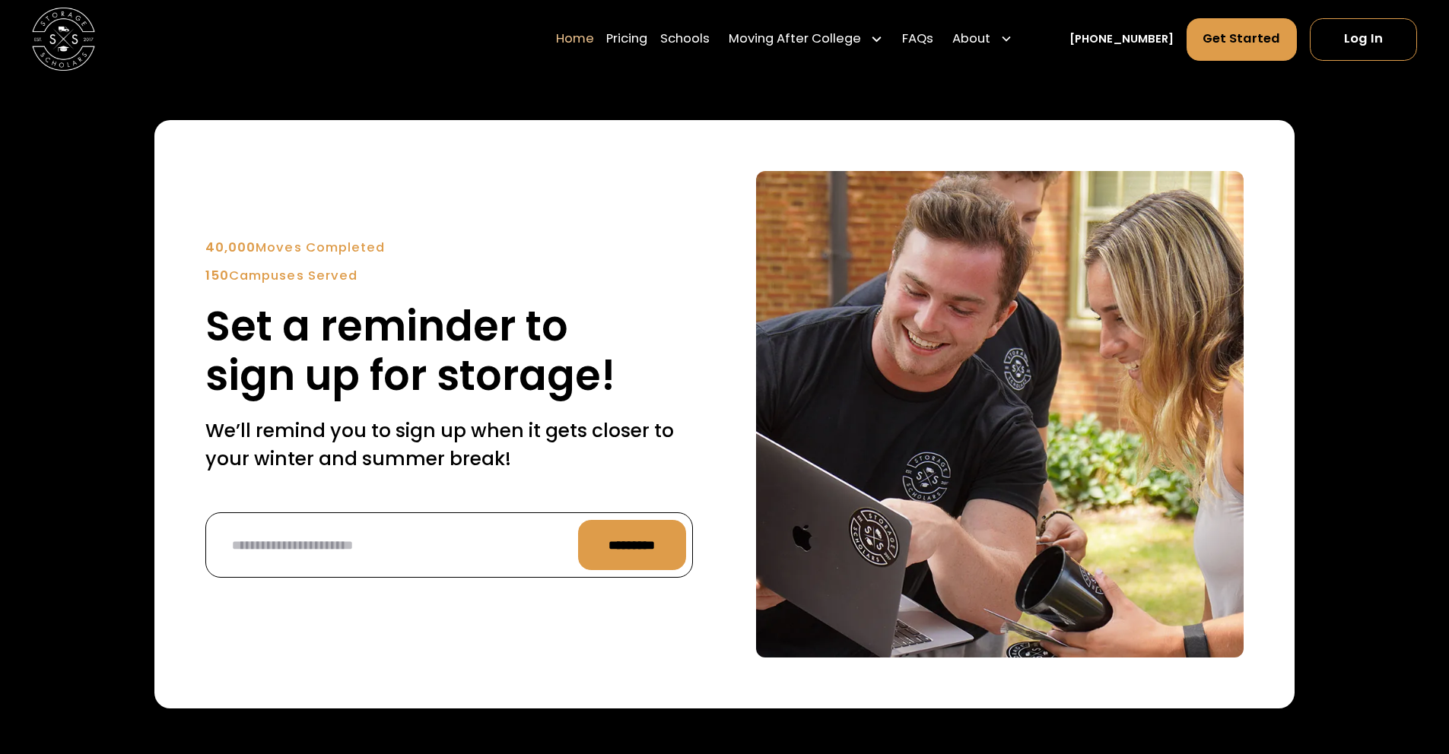  Describe the element at coordinates (575, 40) in the screenshot. I see `a: Home` at that location.